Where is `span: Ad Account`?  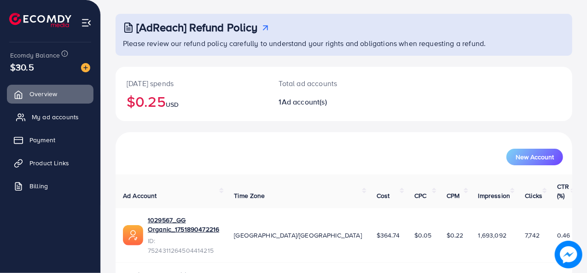 span: Ad Account is located at coordinates (140, 196).